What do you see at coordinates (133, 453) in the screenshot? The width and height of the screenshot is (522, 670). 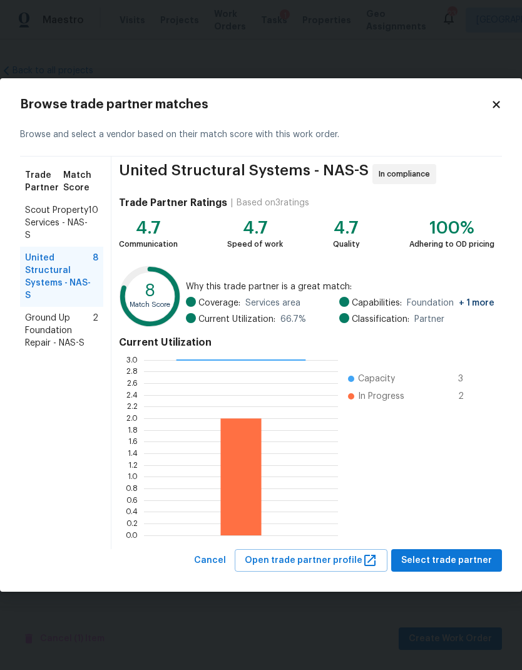 I see `text: 1.4` at bounding box center [133, 453].